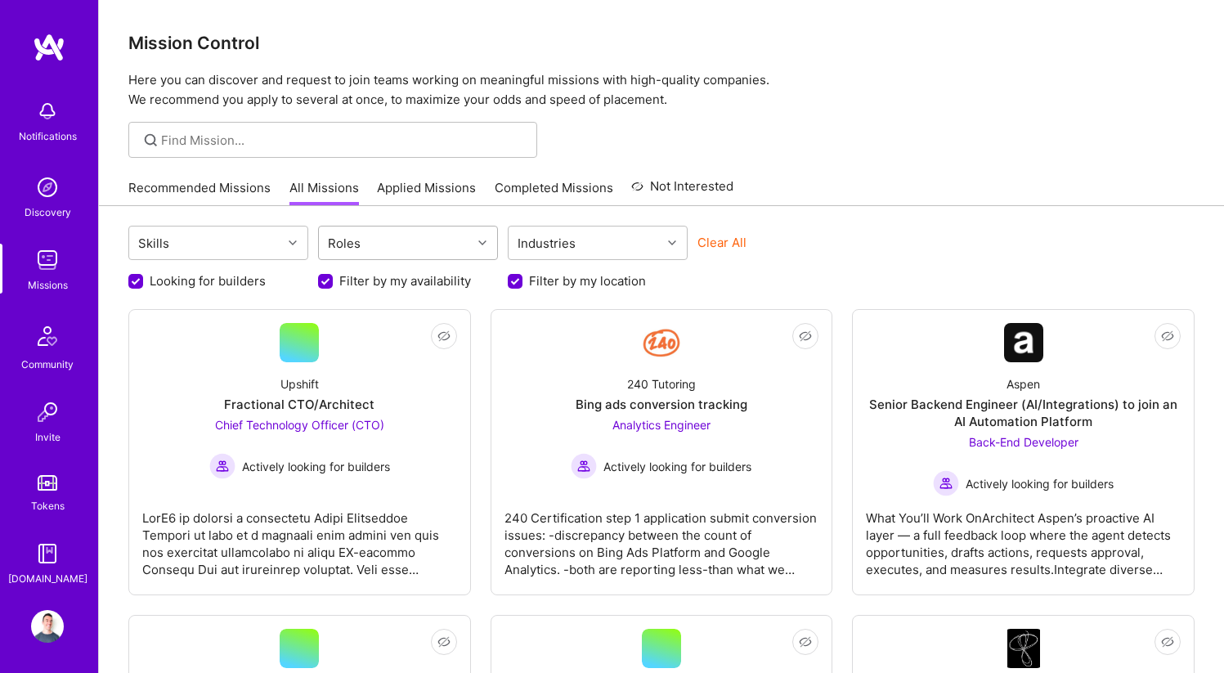  Describe the element at coordinates (344, 243) in the screenshot. I see `div: Roles` at that location.